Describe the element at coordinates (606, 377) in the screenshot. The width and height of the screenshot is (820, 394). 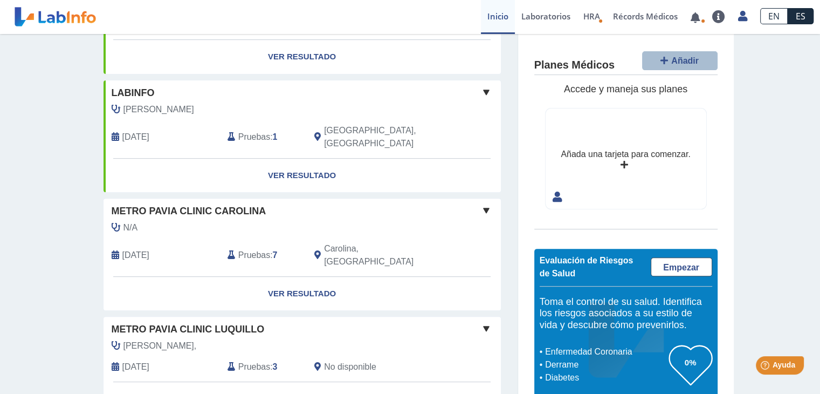
I see `li: Diabetes` at that location.